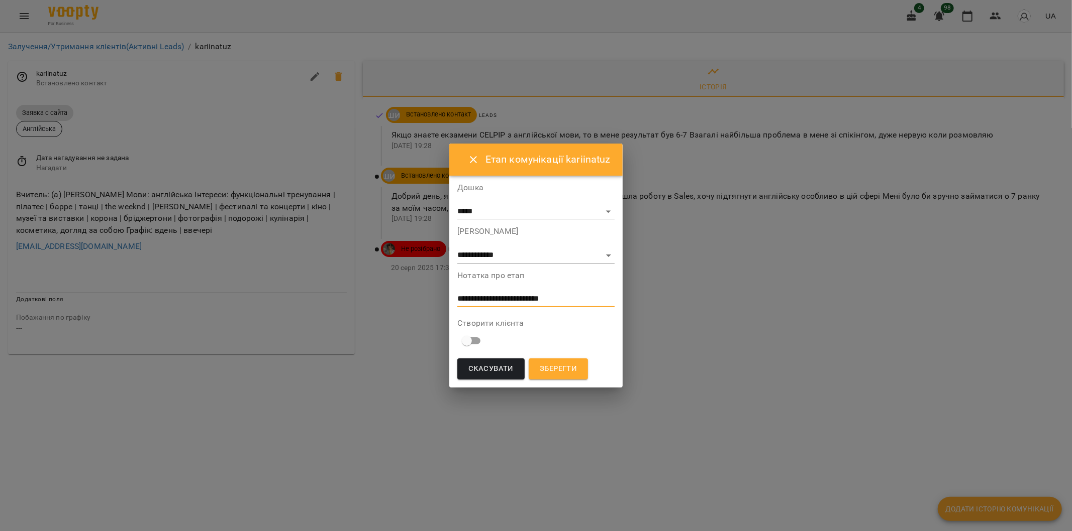 The width and height of the screenshot is (1072, 531). What do you see at coordinates (535, 188) in the screenshot?
I see `label: Дошка` at bounding box center [535, 188].